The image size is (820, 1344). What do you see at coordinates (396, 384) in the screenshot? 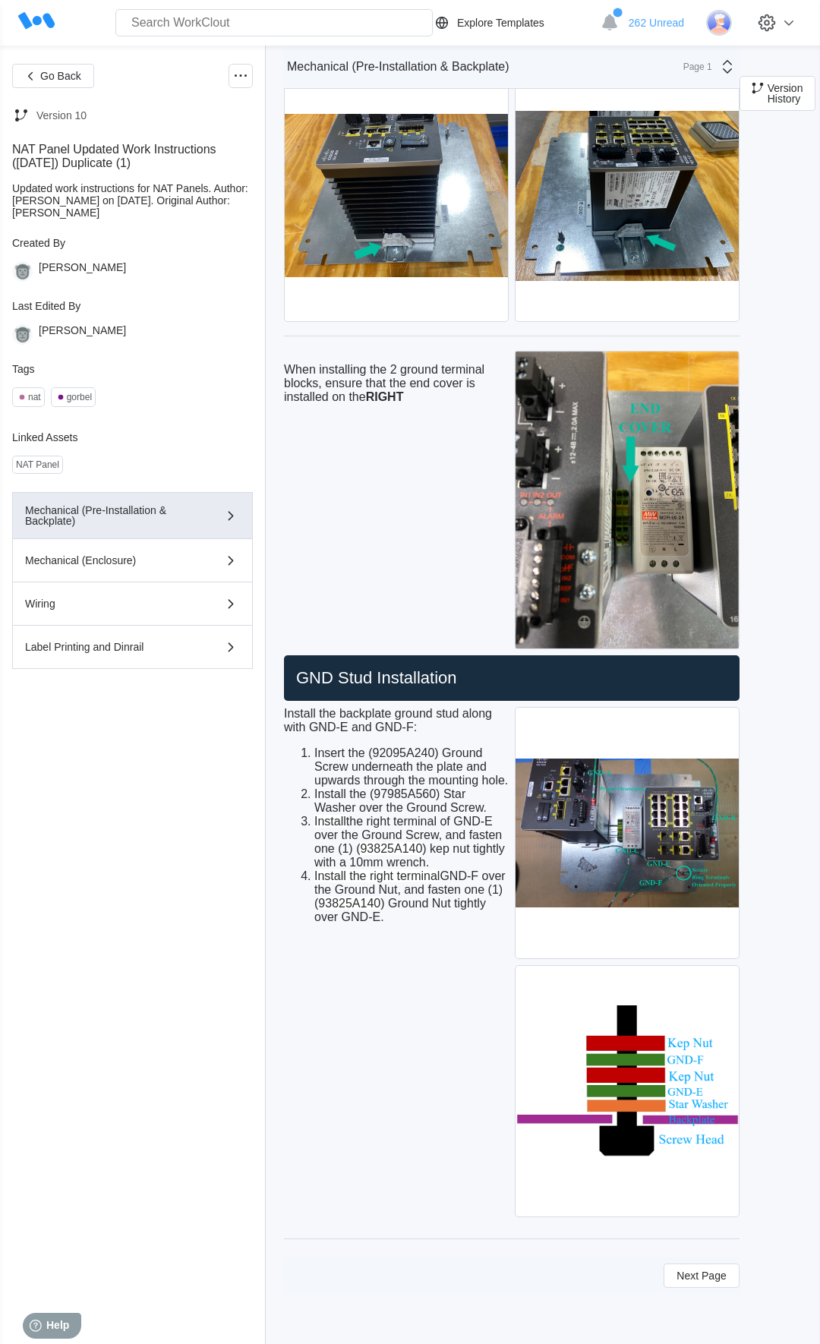
I see `p: When installing the 2 ground terminal blocks, ensure that the end cover is installed on the` at bounding box center [396, 384].